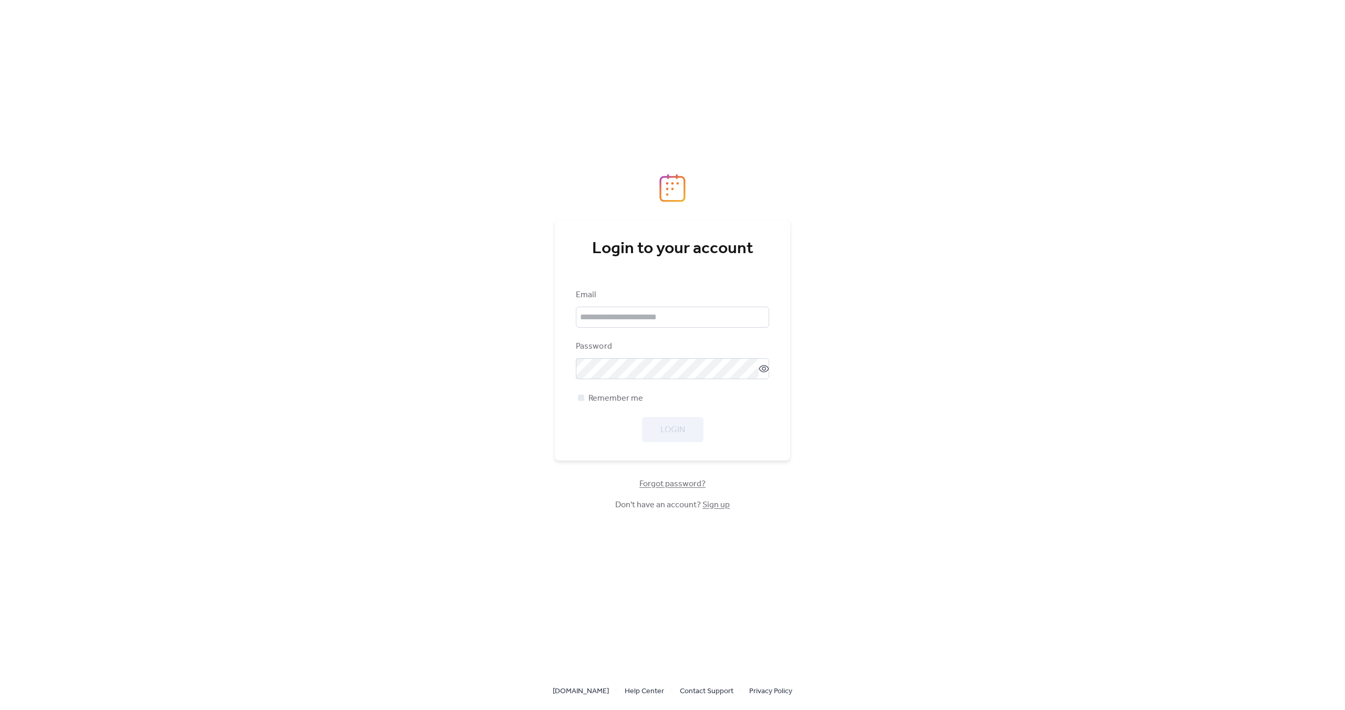  I want to click on a: Privacy Policy, so click(771, 691).